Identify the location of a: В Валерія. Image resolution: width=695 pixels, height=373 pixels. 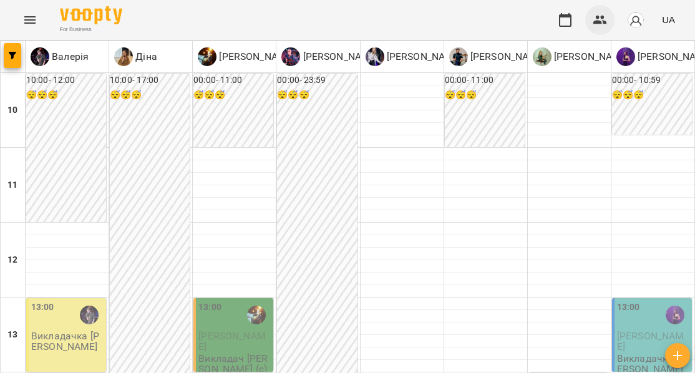
(59, 57).